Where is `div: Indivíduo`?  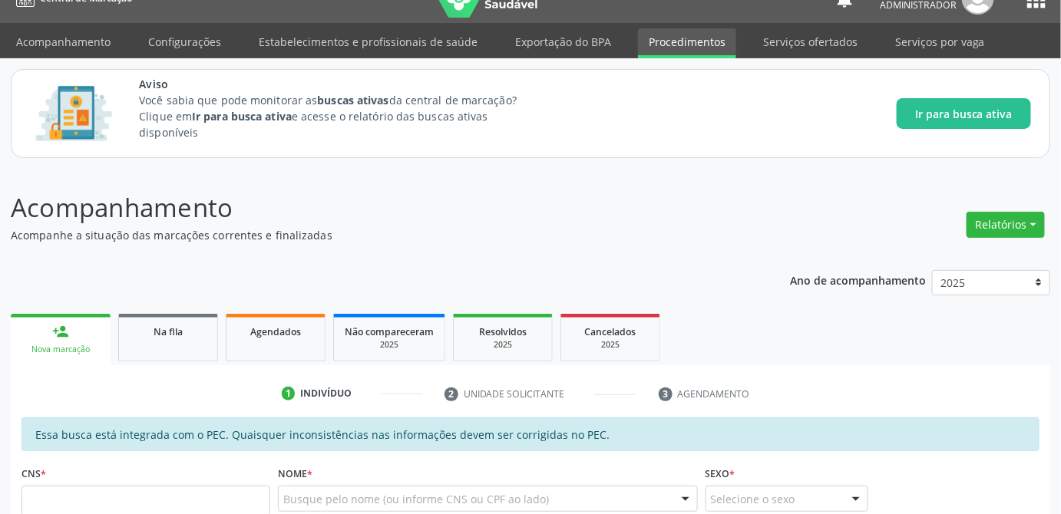
div: Indivíduo is located at coordinates (326, 394).